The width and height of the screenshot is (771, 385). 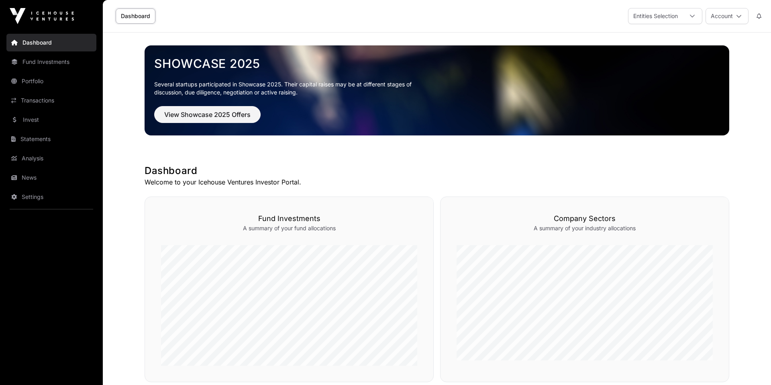 What do you see at coordinates (289, 228) in the screenshot?
I see `p: A summary of your fund allocations` at bounding box center [289, 228].